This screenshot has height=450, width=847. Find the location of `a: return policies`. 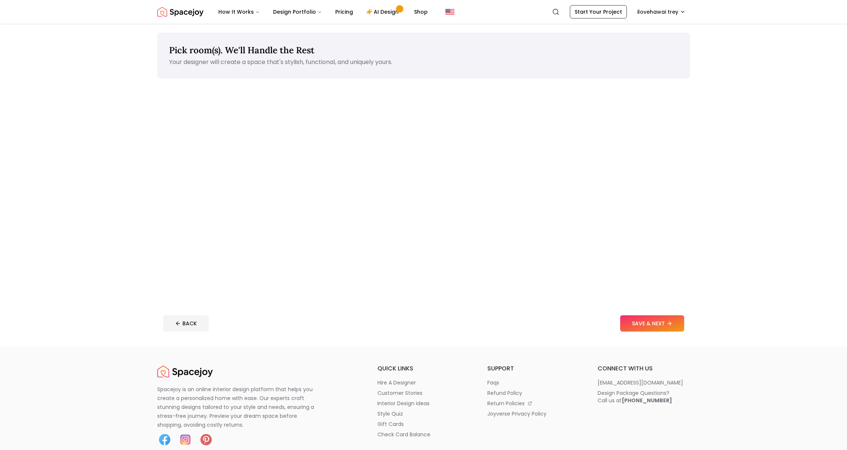

a: return policies is located at coordinates (534, 404).